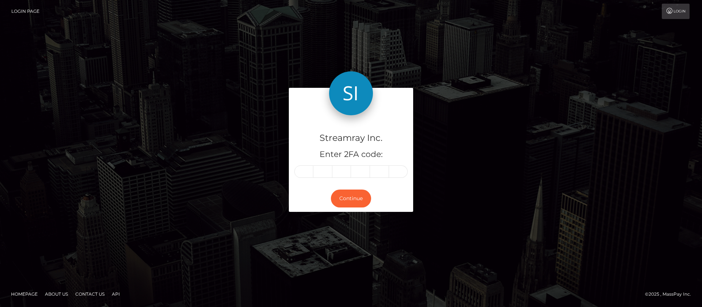  What do you see at coordinates (351, 198) in the screenshot?
I see `button: Continue` at bounding box center [351, 198].